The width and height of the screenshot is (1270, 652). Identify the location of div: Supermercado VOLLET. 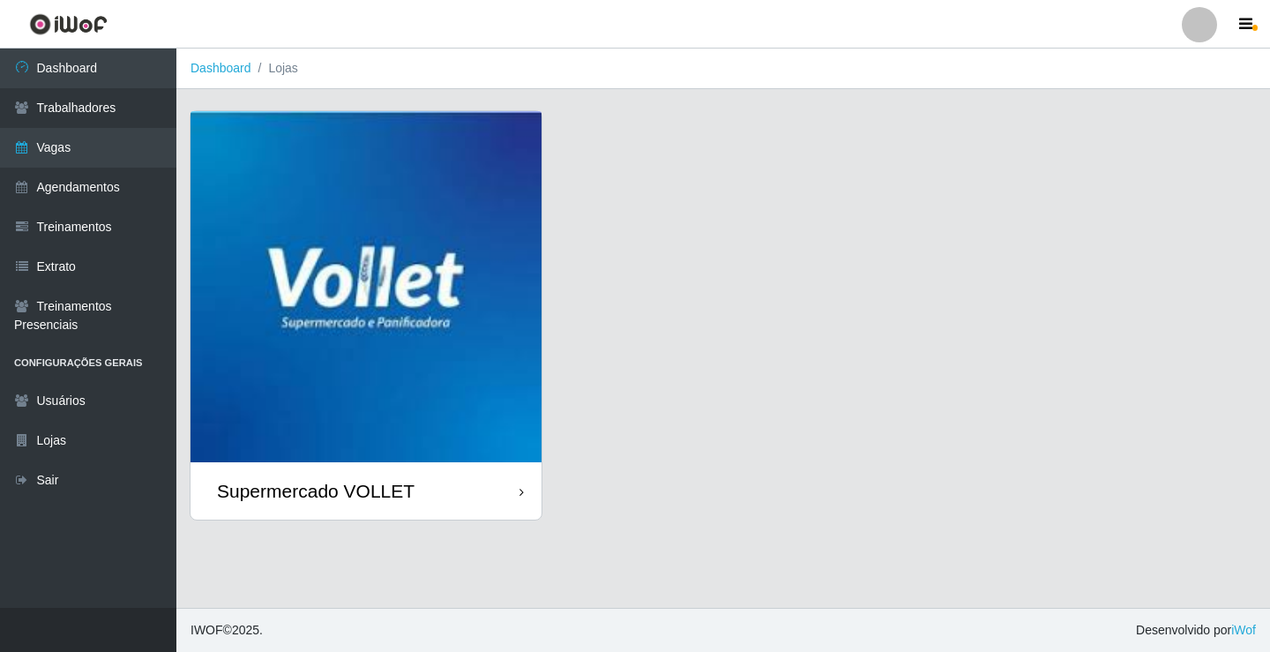
(316, 491).